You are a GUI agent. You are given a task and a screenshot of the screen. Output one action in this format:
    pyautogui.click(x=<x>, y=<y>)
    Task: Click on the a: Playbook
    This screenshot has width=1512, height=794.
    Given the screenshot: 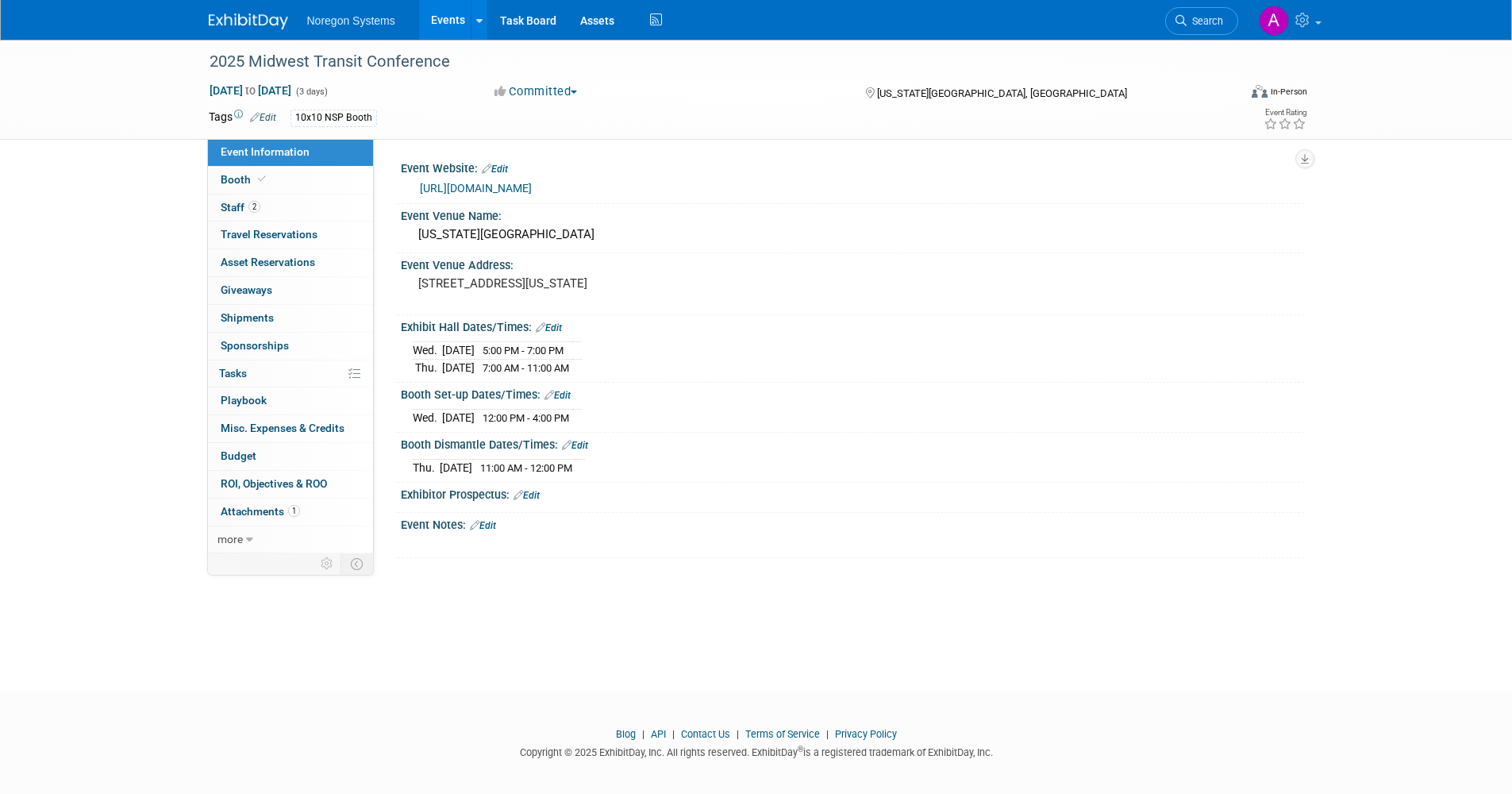 What is the action you would take?
    pyautogui.click(x=291, y=401)
    